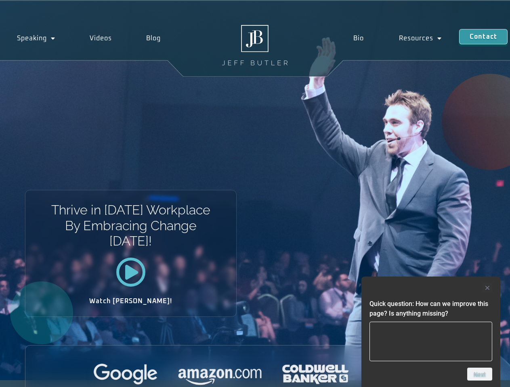 The width and height of the screenshot is (510, 387). Describe the element at coordinates (397, 38) in the screenshot. I see `nav: Menu` at that location.